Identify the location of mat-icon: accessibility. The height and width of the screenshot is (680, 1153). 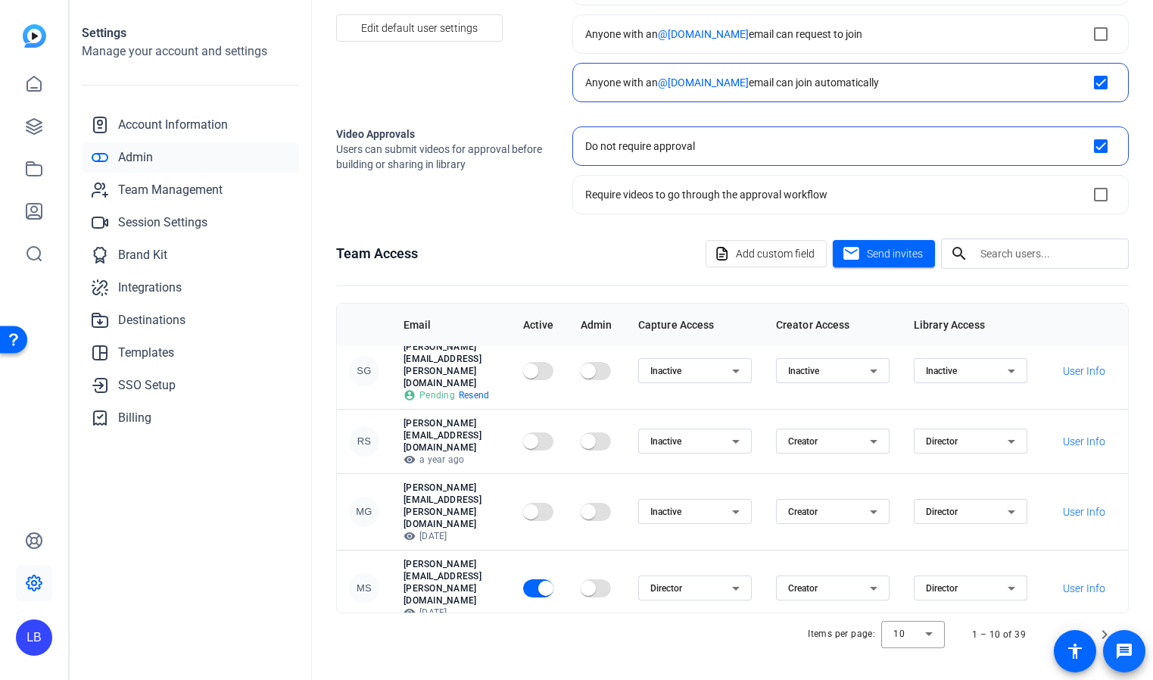
(1075, 651).